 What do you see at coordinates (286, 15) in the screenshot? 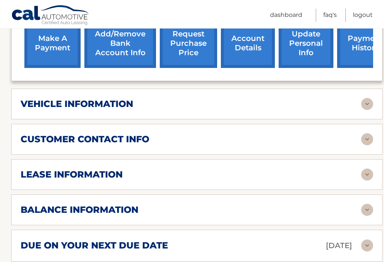
I see `a: Dashboard` at bounding box center [286, 15].